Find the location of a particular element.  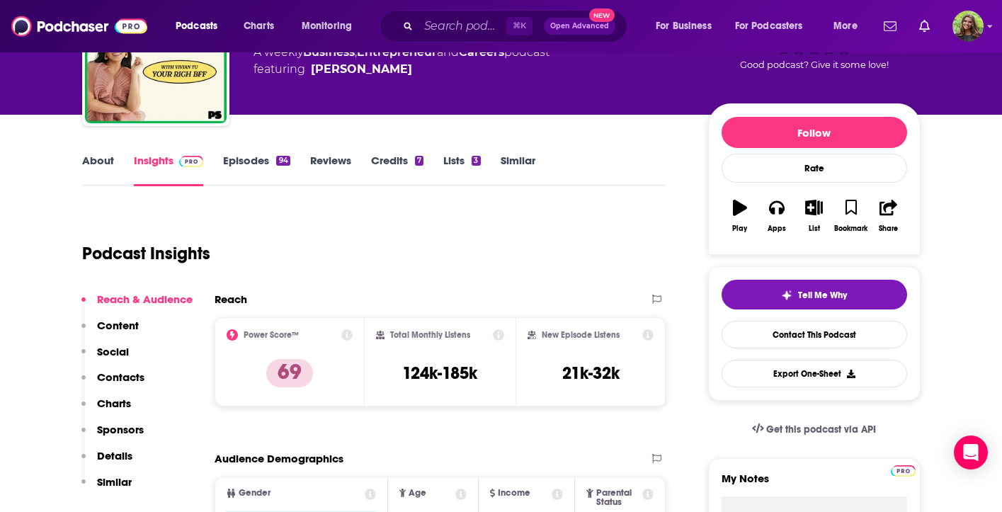

p: Social is located at coordinates (113, 351).